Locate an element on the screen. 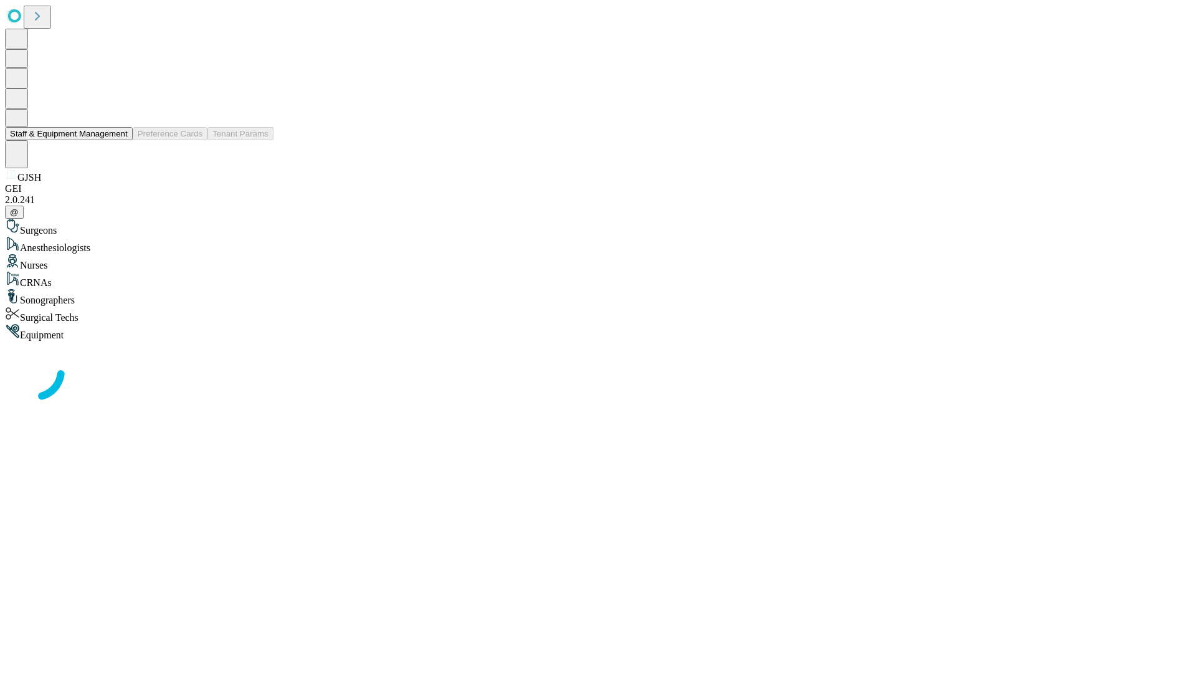  div: Surgeons is located at coordinates (598, 227).